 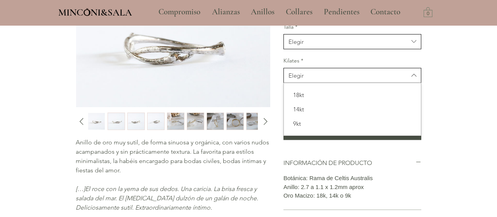 I want to click on p: Alianzas, so click(x=226, y=12).